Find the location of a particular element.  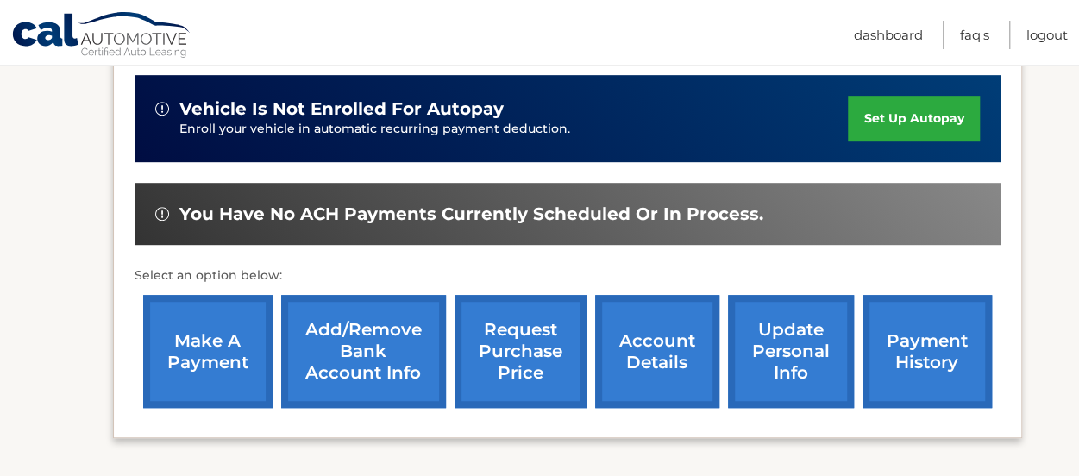

p: Select an option below: is located at coordinates (568, 276).